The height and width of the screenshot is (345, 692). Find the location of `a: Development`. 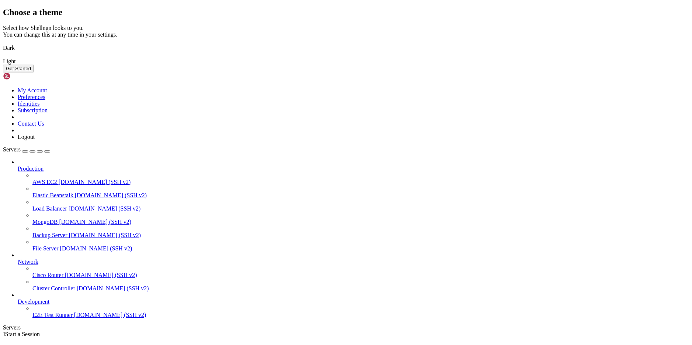

a: Development is located at coordinates (353, 301).